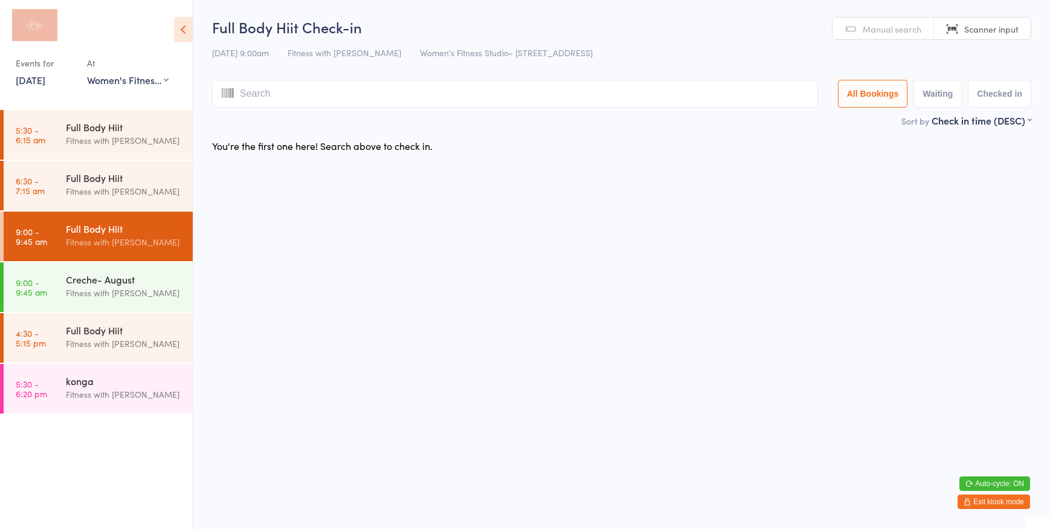 This screenshot has width=1050, height=529. What do you see at coordinates (892, 29) in the screenshot?
I see `span: Manual search` at bounding box center [892, 29].